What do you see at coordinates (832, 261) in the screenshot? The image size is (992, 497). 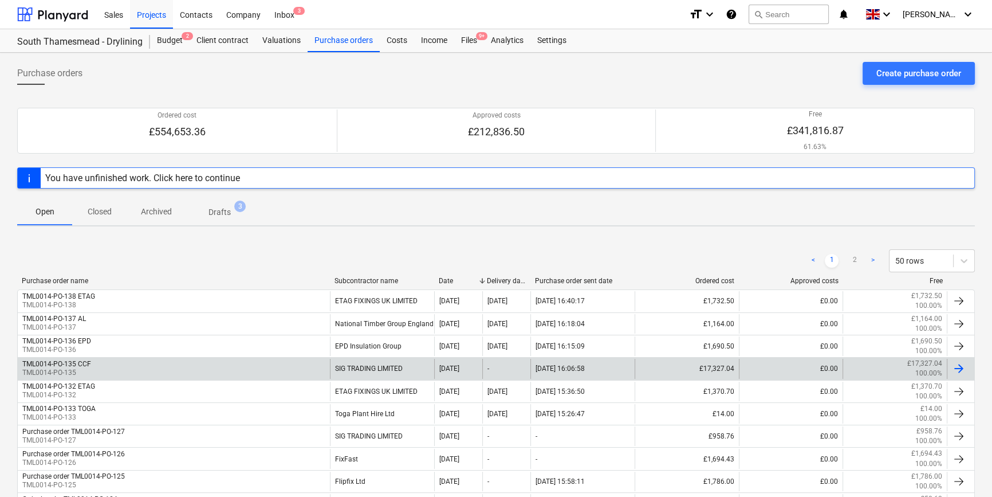 I see `a: Page 1 is your current page` at bounding box center [832, 261].